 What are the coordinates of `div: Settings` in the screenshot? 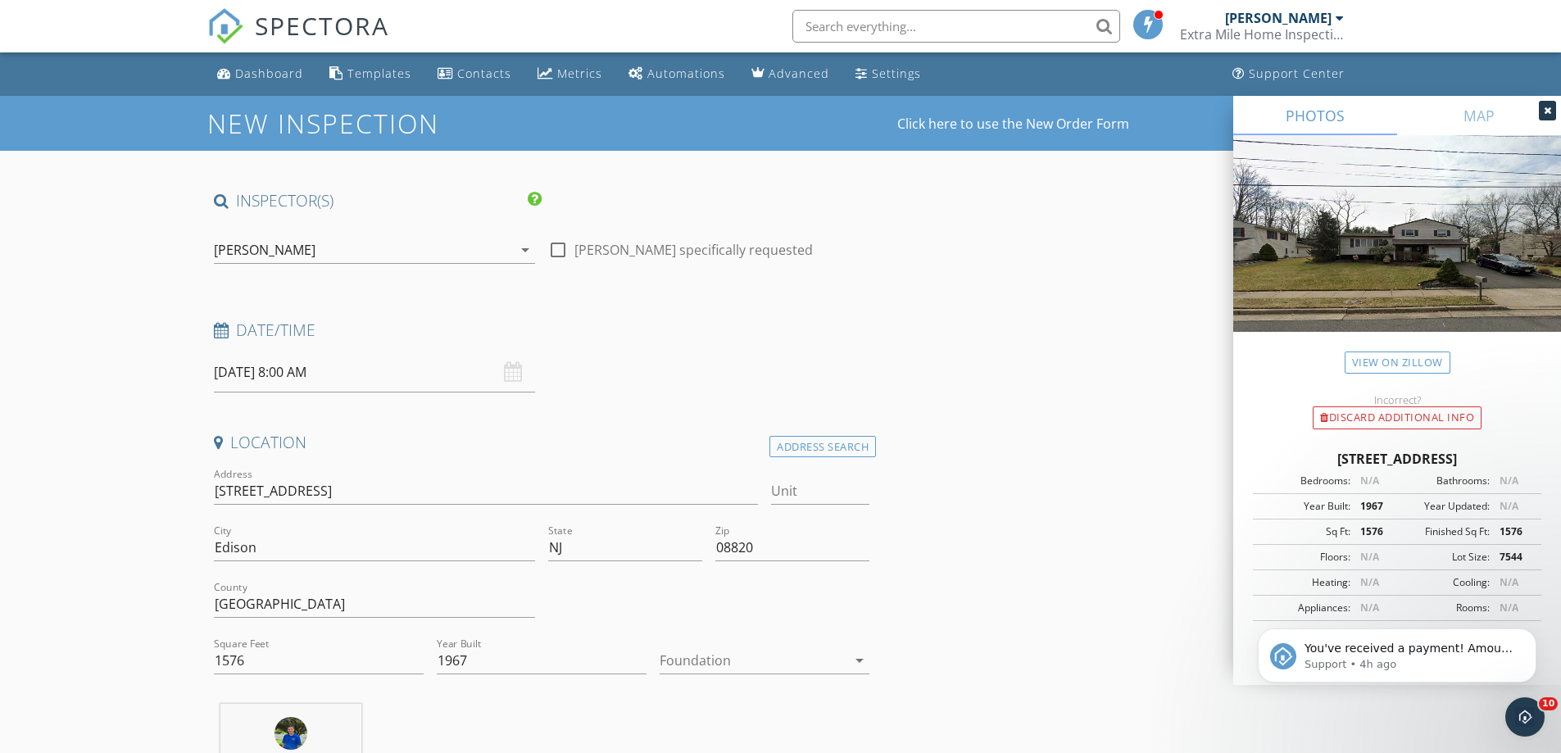 It's located at (896, 73).